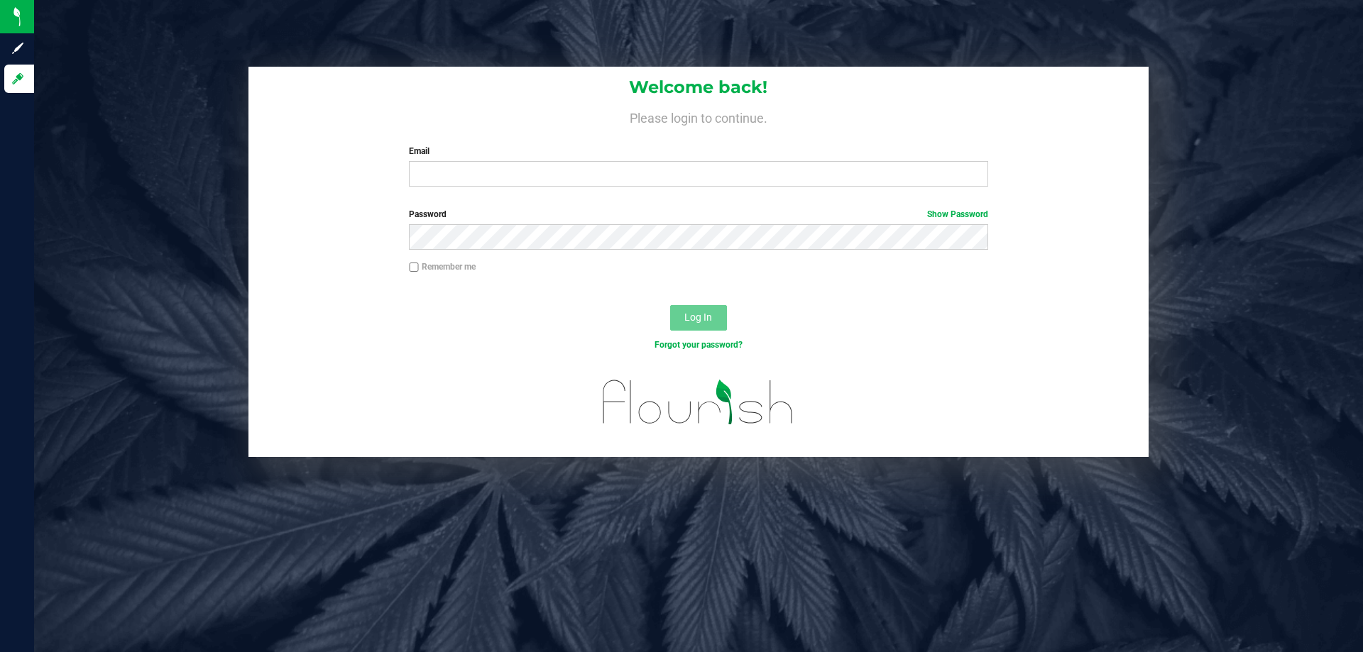  Describe the element at coordinates (427, 214) in the screenshot. I see `span: Password` at that location.